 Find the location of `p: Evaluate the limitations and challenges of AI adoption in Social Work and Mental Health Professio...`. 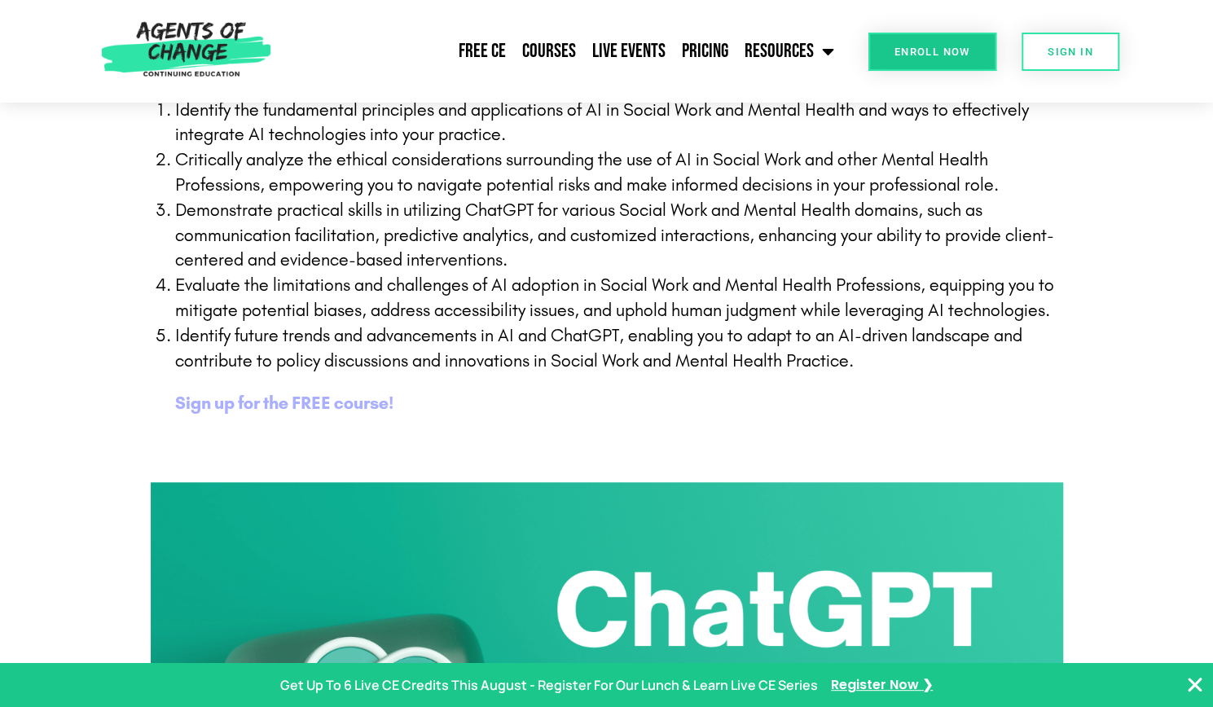

p: Evaluate the limitations and challenges of AI adoption in Social Work and Mental Health Professio... is located at coordinates (623, 298).